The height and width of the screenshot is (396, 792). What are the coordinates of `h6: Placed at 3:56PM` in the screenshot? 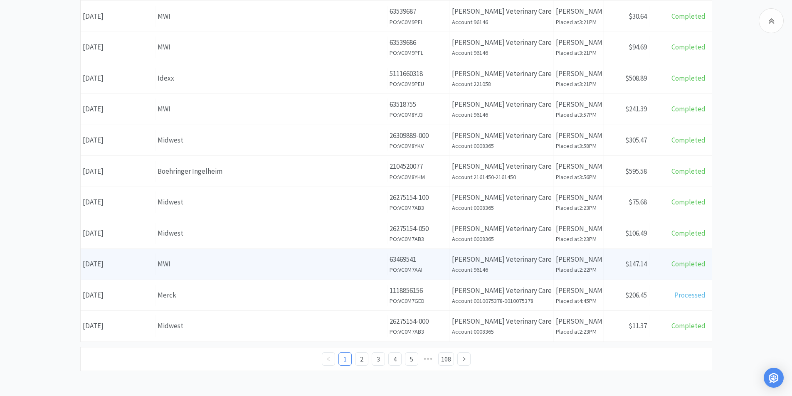 It's located at (578, 177).